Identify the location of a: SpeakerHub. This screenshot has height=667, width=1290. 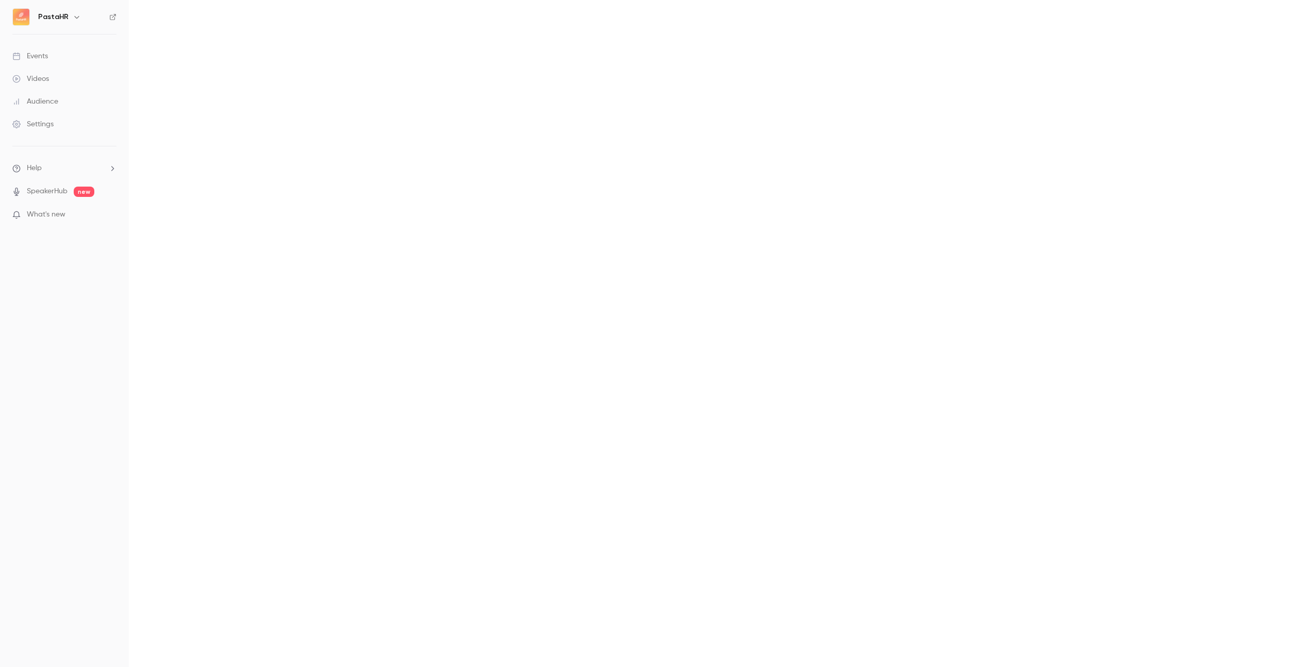
(47, 191).